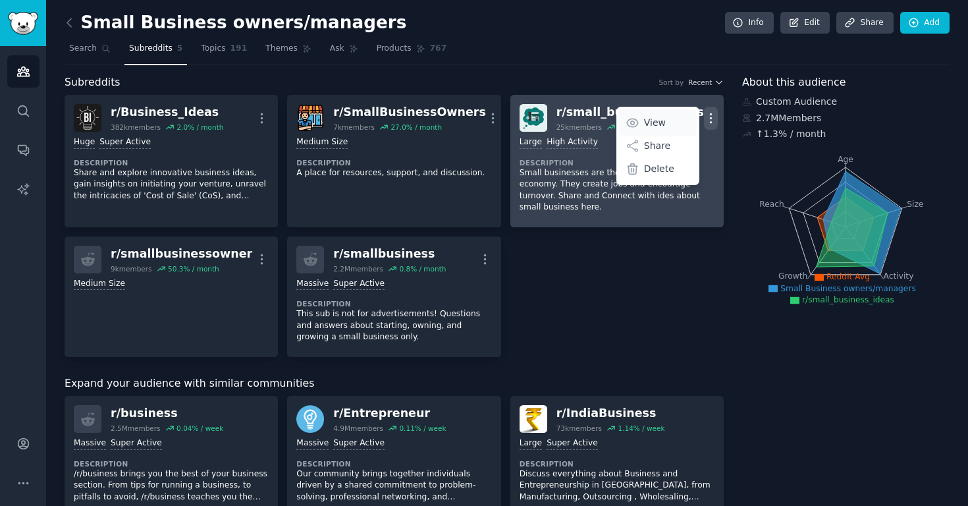  I want to click on tspan: Size, so click(915, 204).